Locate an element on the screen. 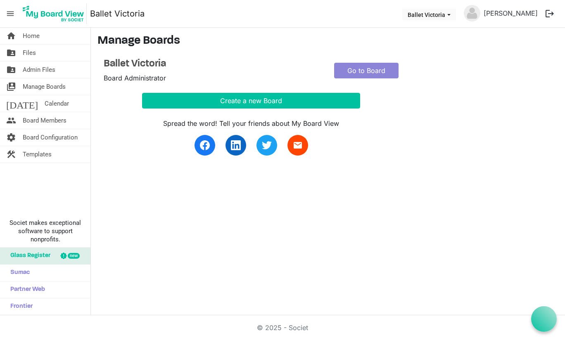 The image size is (565, 340). img: linkedin.svg is located at coordinates (236, 145).